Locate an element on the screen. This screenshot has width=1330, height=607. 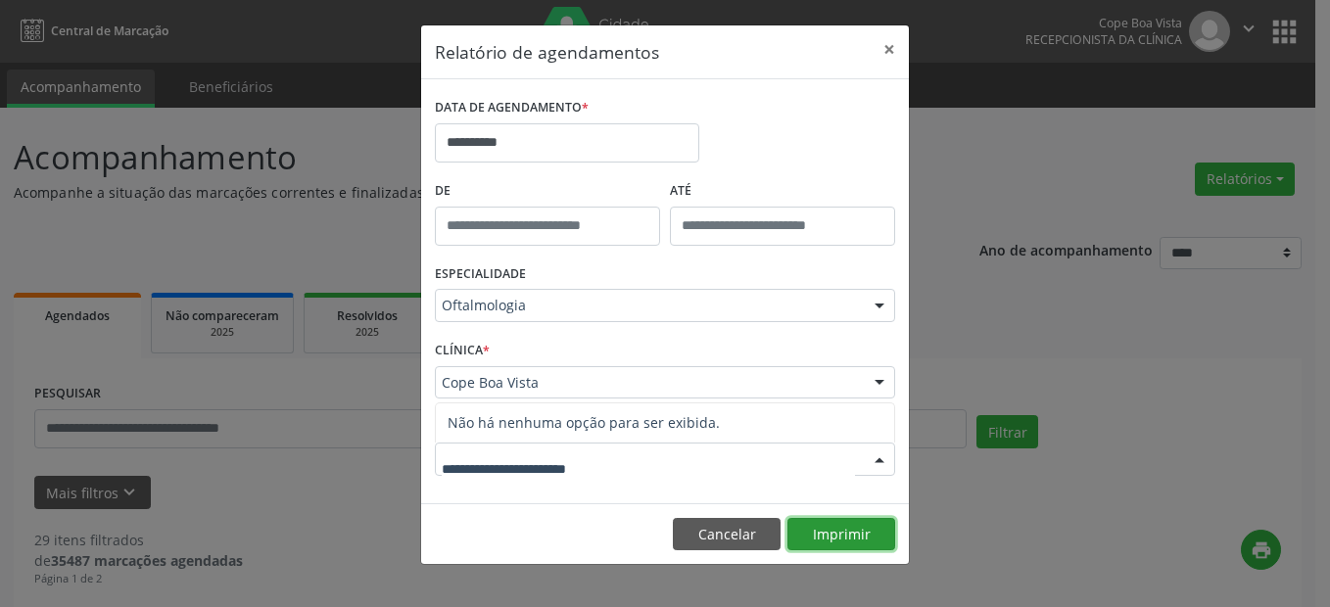
span: Não há nenhuma opção para ser exibida. is located at coordinates (665, 423).